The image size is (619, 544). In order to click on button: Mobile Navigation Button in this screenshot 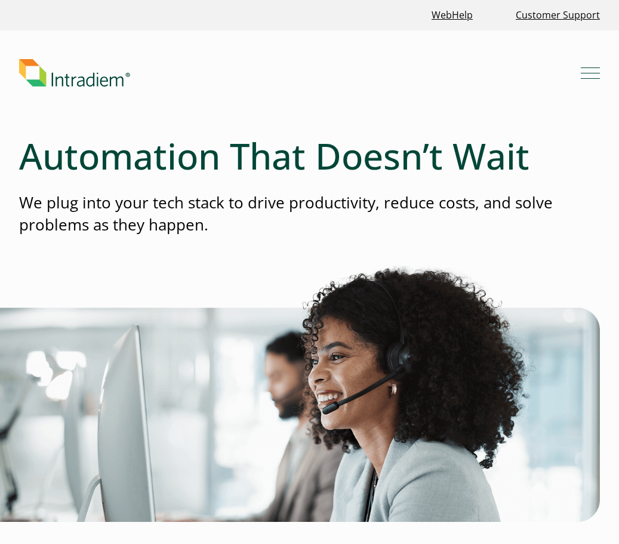, I will do `click(590, 73)`.